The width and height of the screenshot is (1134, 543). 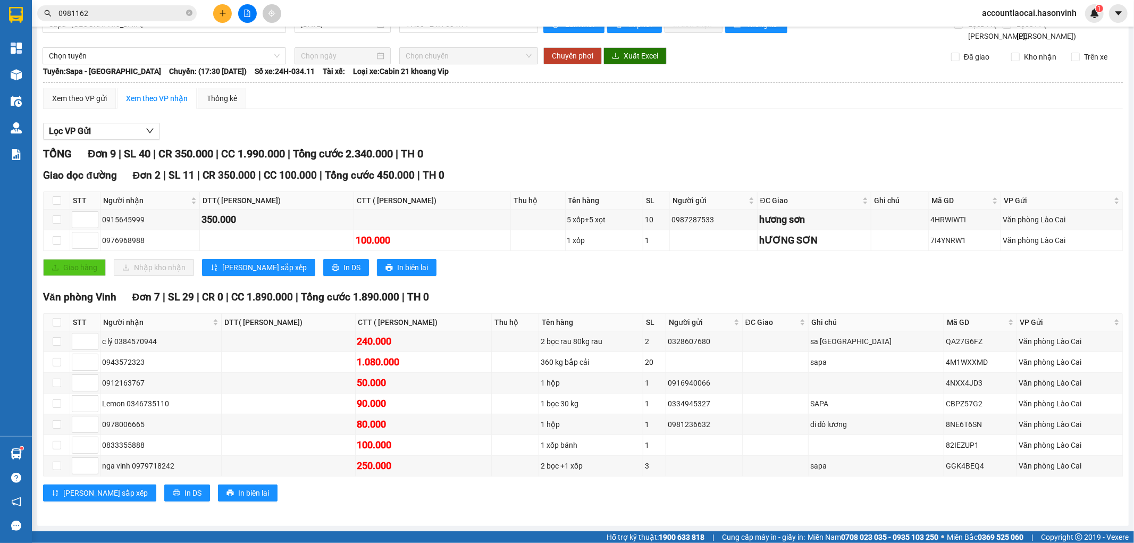 I want to click on span: SL 11, so click(x=181, y=175).